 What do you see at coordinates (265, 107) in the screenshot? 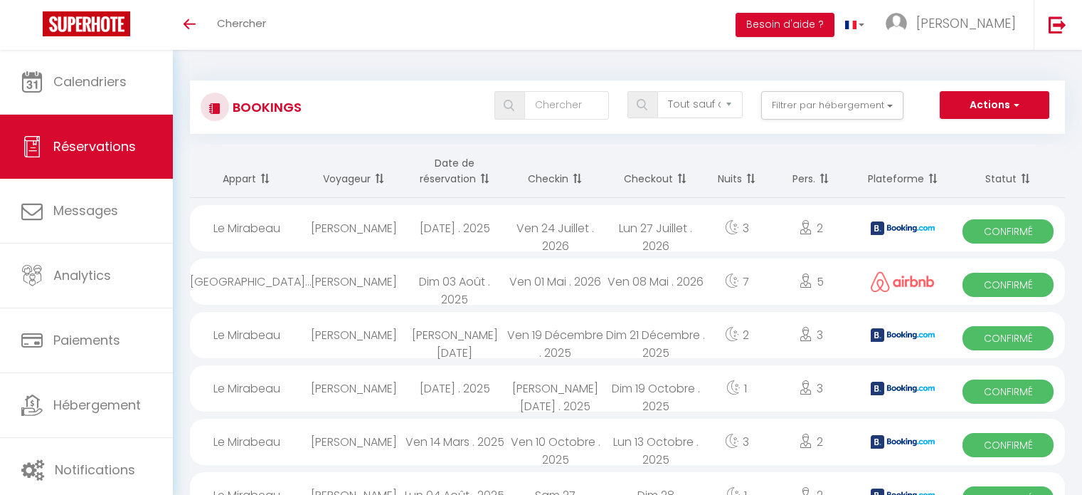
I see `h3: Bookings` at bounding box center [265, 107].